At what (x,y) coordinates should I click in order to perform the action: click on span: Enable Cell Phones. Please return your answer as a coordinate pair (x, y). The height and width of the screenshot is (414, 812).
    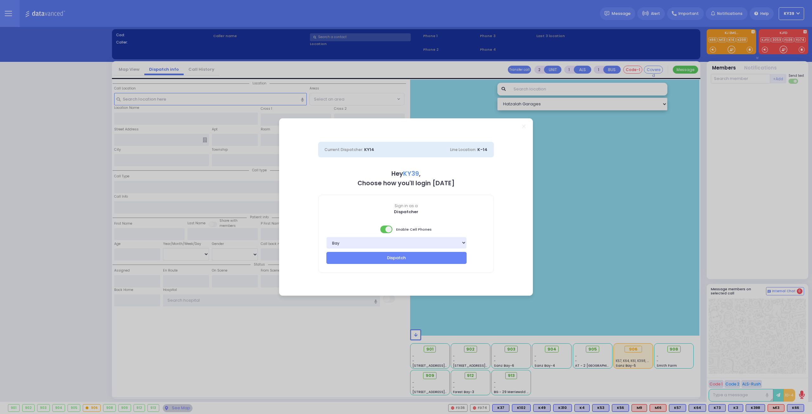
    Looking at the image, I should click on (406, 229).